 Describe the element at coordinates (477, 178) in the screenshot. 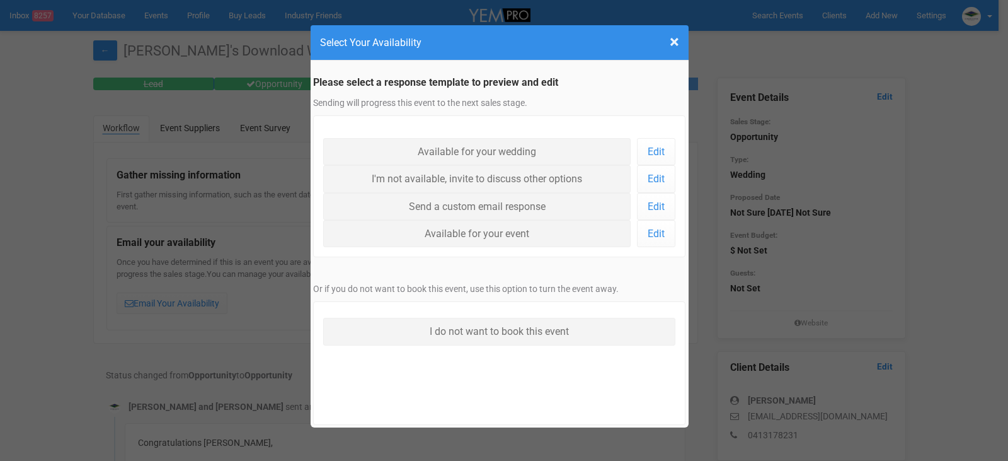

I see `a: I'm not available, invite to discuss other options` at that location.